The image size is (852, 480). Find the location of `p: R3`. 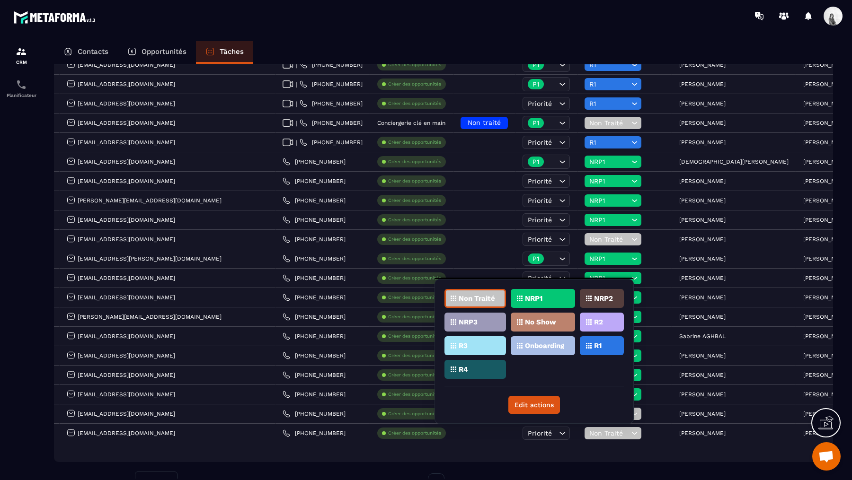

p: R3 is located at coordinates (463, 346).